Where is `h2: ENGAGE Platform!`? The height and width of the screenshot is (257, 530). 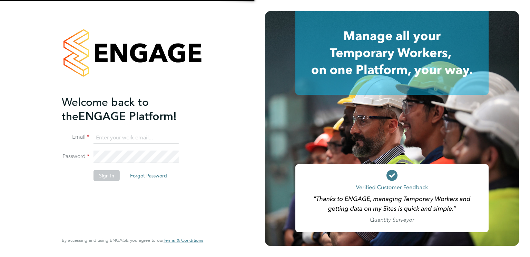
h2: ENGAGE Platform! is located at coordinates (129, 109).